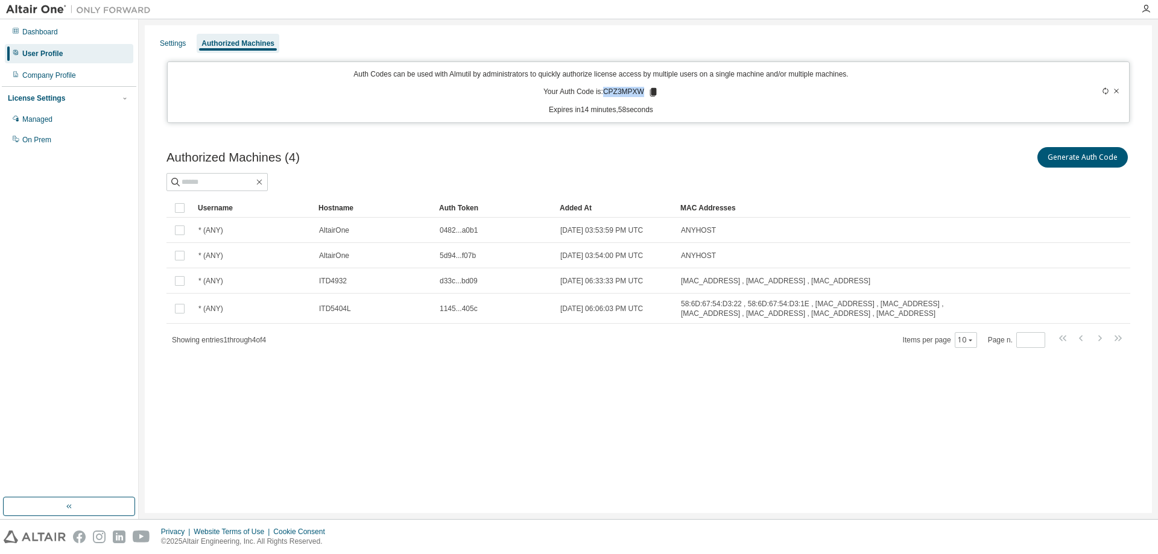 The height and width of the screenshot is (554, 1158). Describe the element at coordinates (333, 281) in the screenshot. I see `span: ITD4932` at that location.